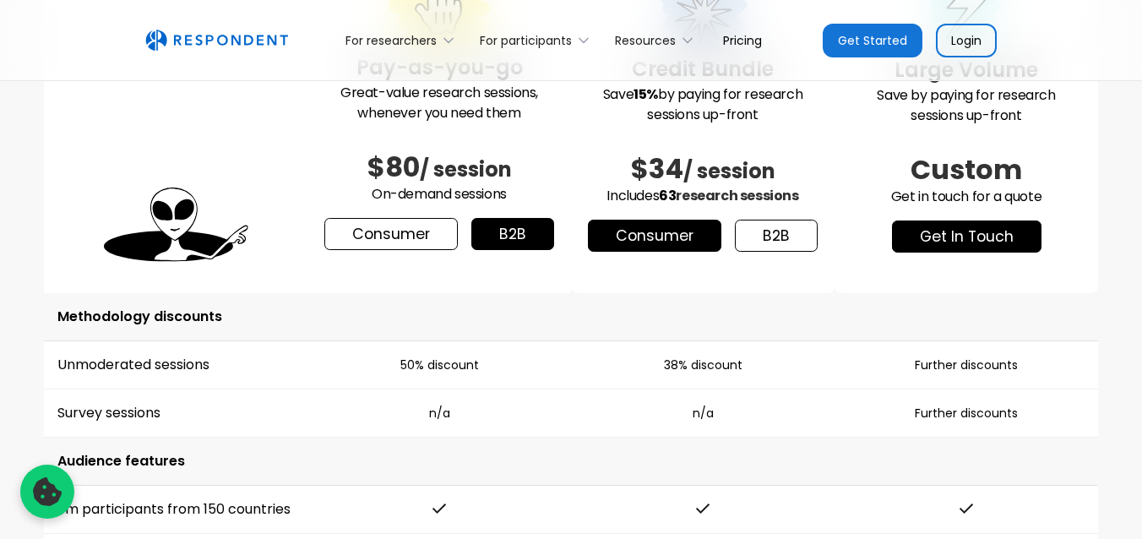 The height and width of the screenshot is (539, 1142). I want to click on a: Get Started, so click(873, 41).